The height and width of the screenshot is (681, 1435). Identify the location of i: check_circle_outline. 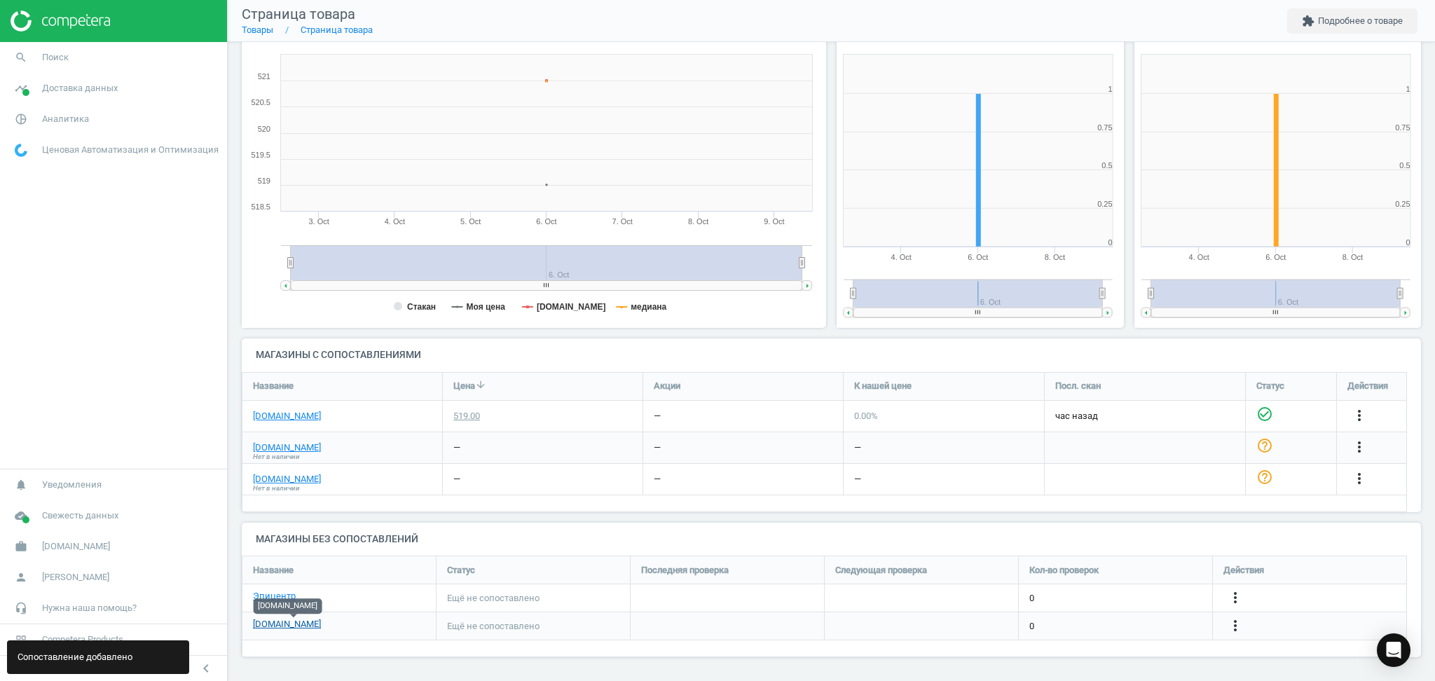
(1265, 414).